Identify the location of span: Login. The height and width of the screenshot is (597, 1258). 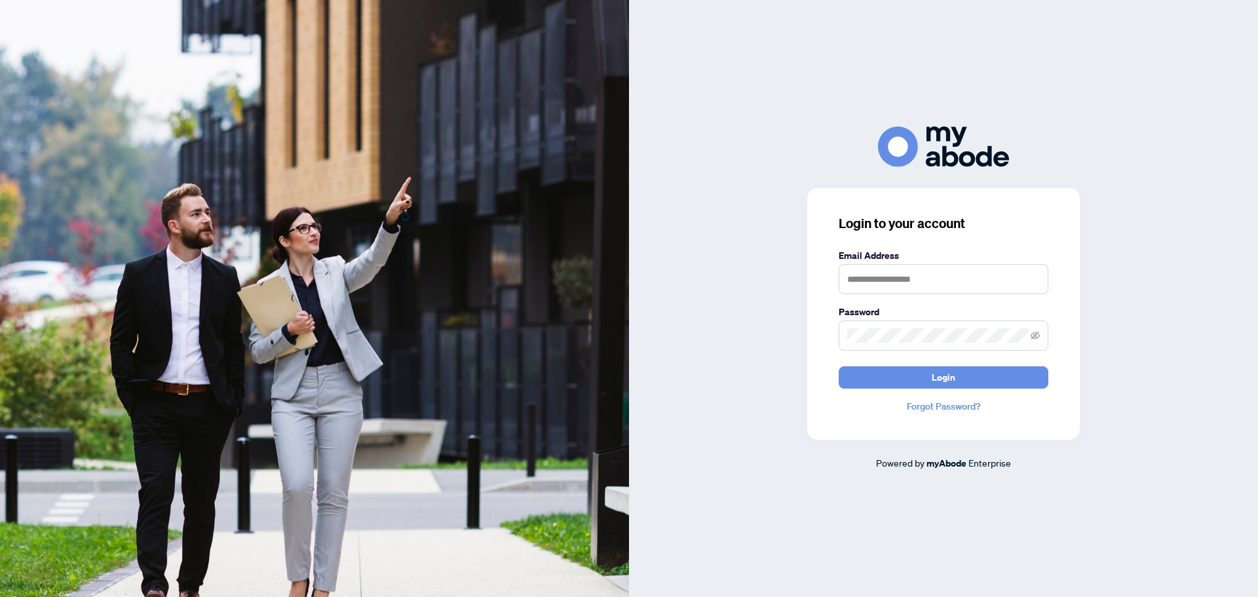
(943, 377).